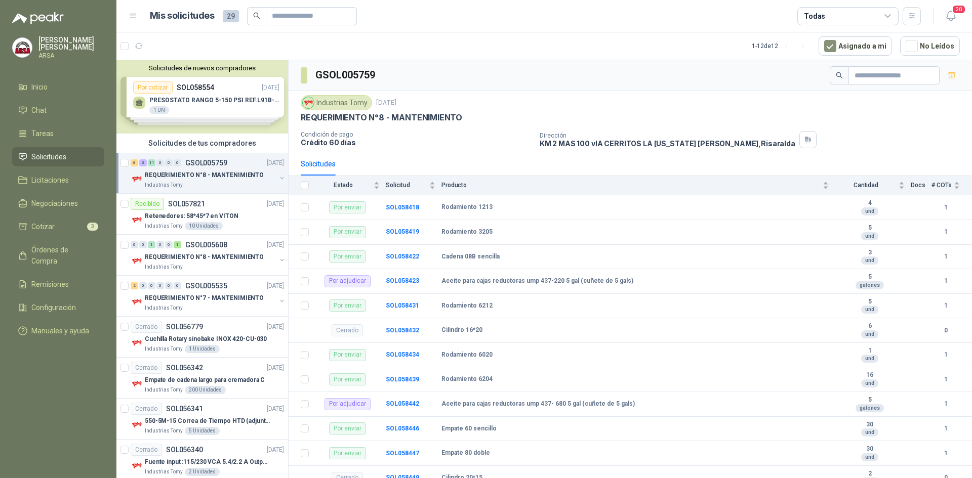  Describe the element at coordinates (58, 256) in the screenshot. I see `a: Órdenes de Compra` at that location.